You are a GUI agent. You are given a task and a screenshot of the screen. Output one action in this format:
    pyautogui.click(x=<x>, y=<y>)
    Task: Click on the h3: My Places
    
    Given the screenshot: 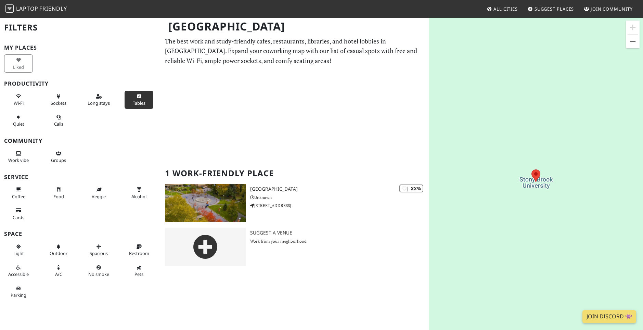 What is the action you would take?
    pyautogui.click(x=80, y=48)
    